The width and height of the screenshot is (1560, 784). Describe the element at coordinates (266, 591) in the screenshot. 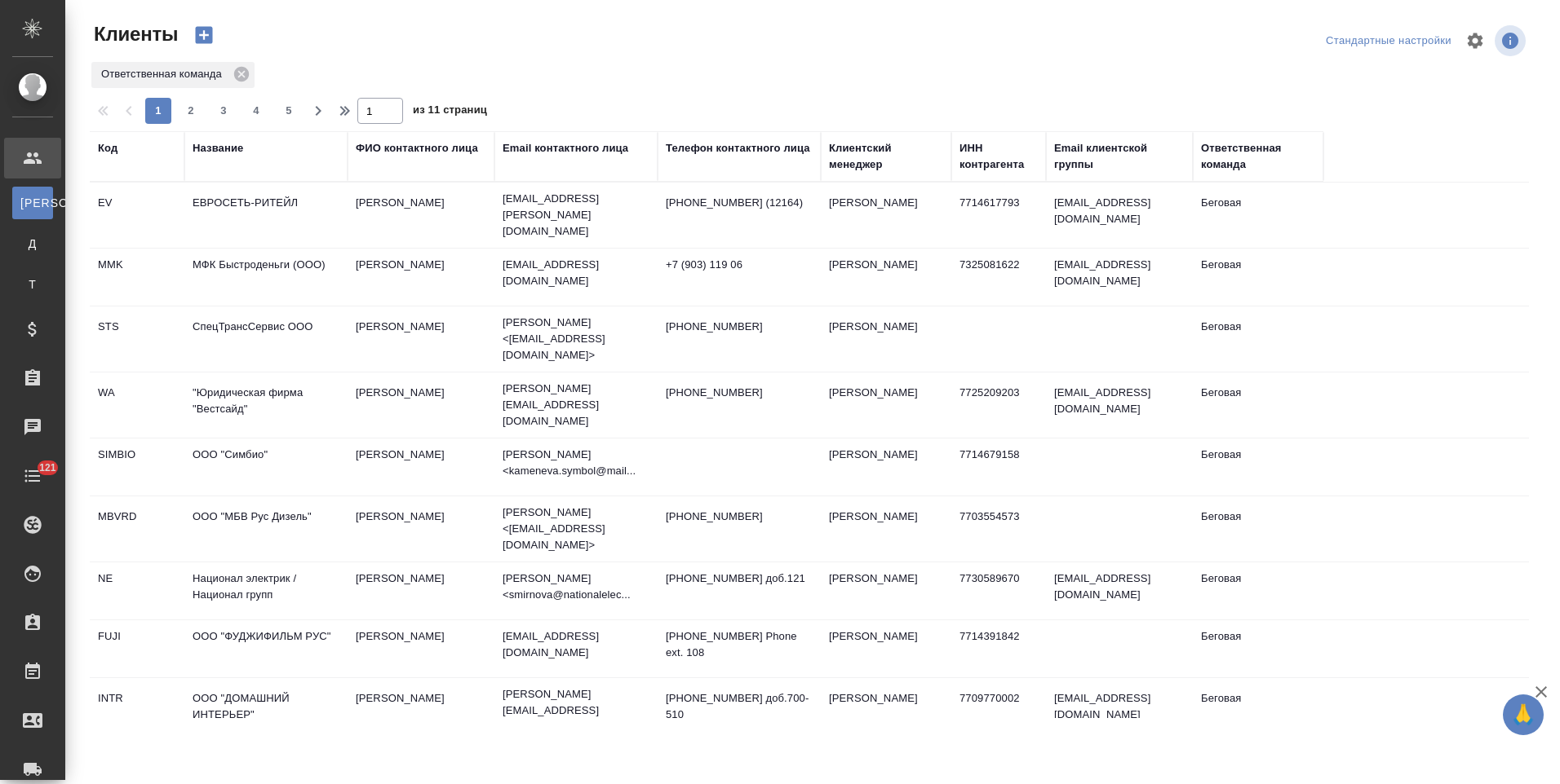

I see `td: Национал электрик / Национал групп` at that location.